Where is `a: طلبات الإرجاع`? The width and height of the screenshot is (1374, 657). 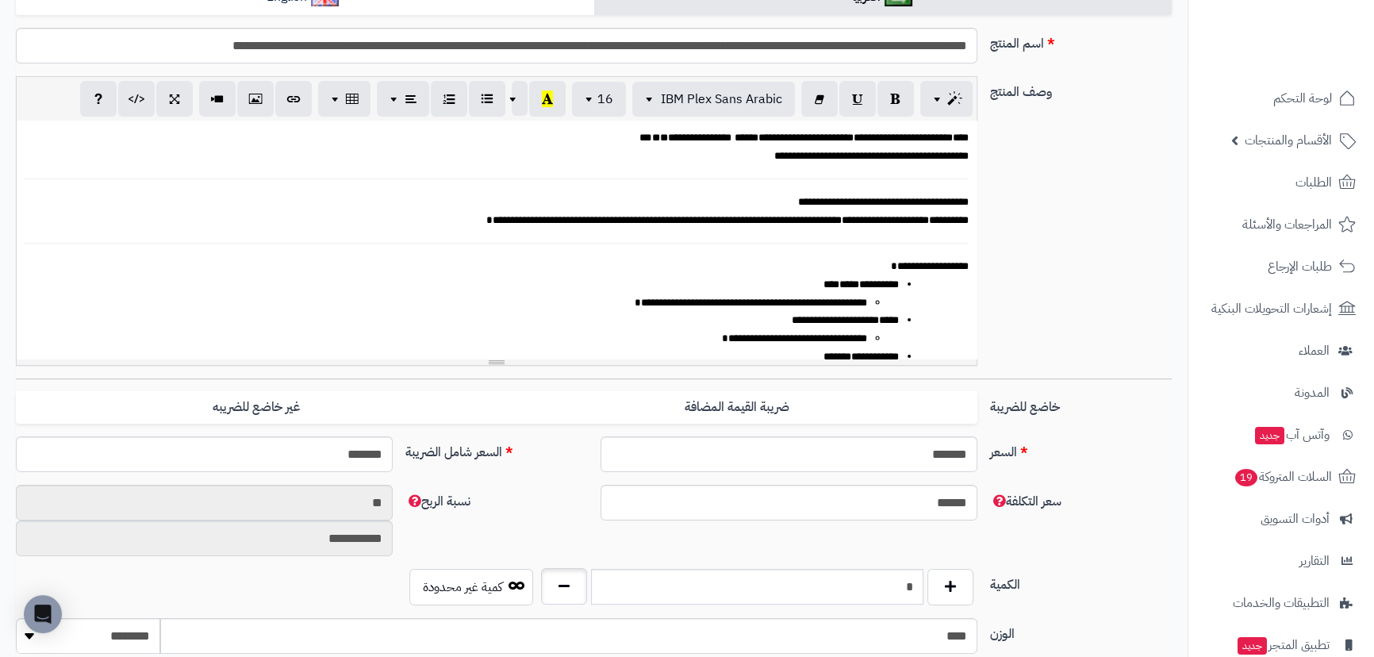 a: طلبات الإرجاع is located at coordinates (1281, 267).